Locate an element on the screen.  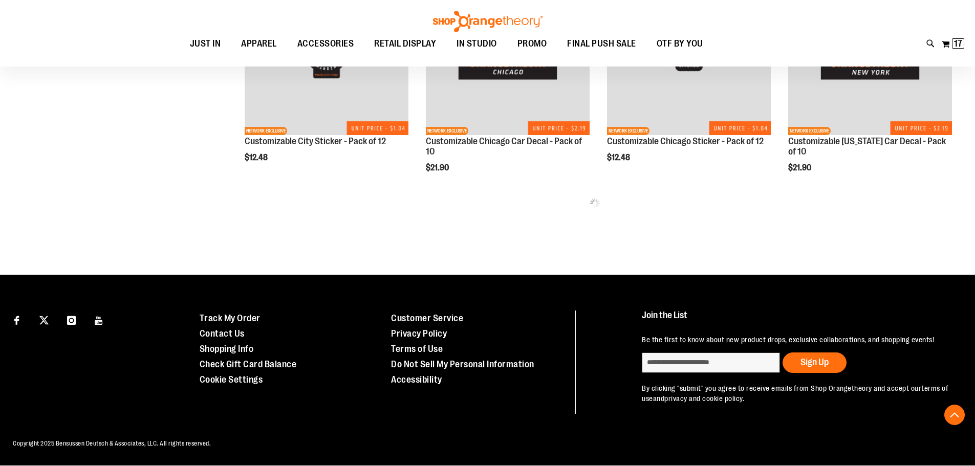
span: RETAIL DISPLAY is located at coordinates (405, 44).